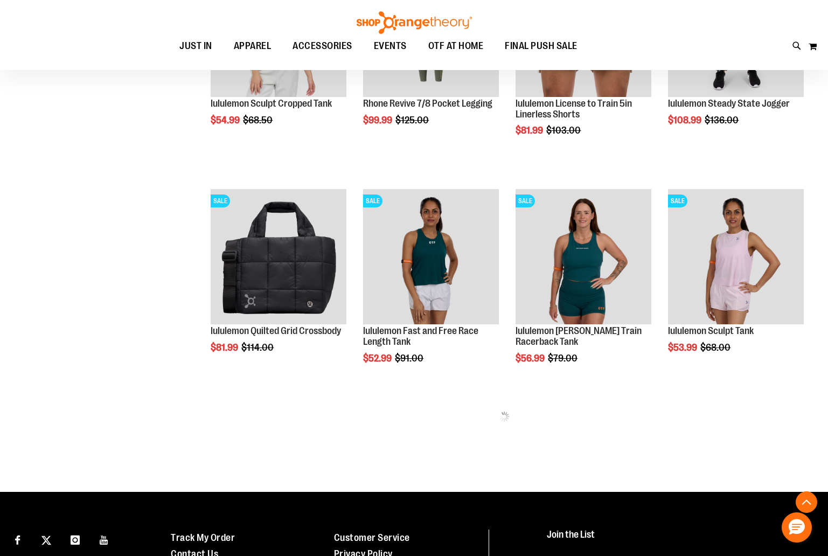 Image resolution: width=828 pixels, height=556 pixels. I want to click on span: EVENTS, so click(390, 46).